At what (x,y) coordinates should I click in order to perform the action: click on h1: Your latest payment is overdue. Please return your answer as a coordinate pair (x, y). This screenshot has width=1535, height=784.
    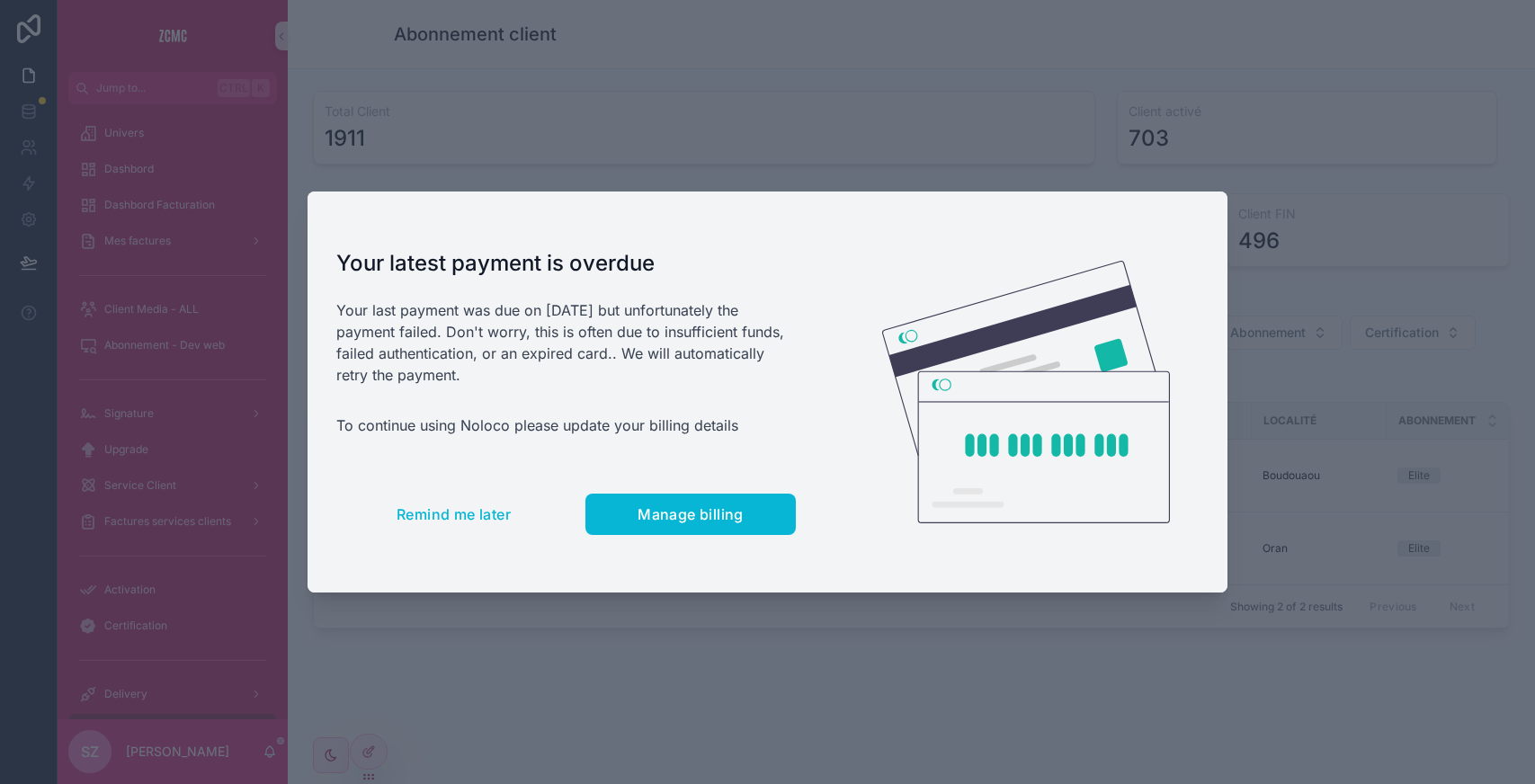
    Looking at the image, I should click on (566, 263).